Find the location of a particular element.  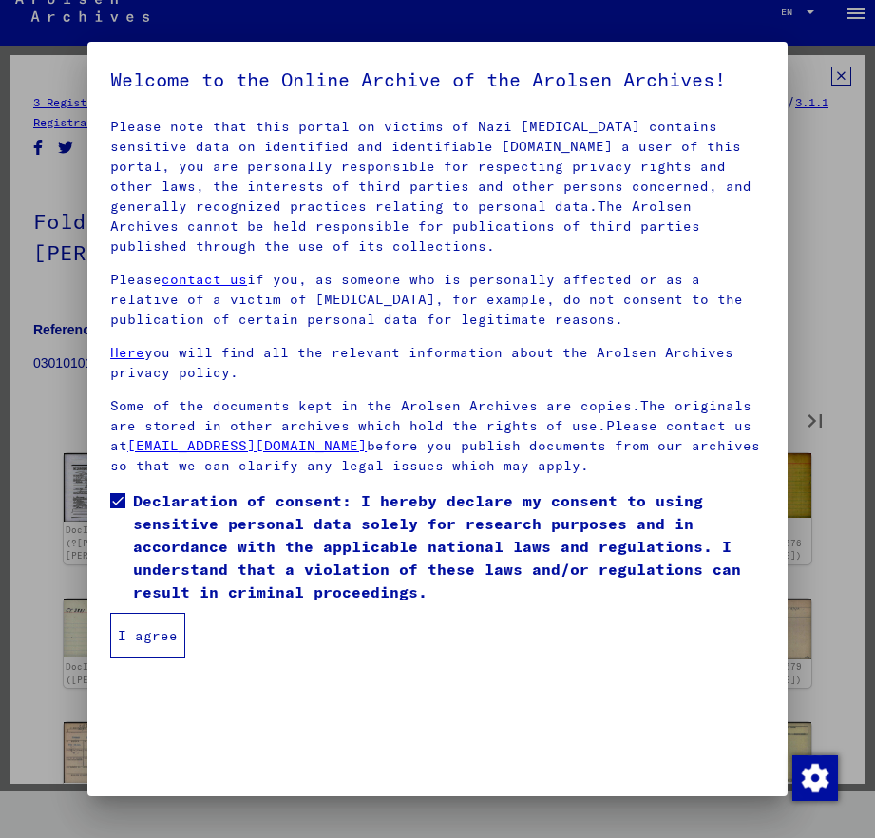

p: Some of the documents kept in the Arolsen Archives are copies.The originals are stored in other a... is located at coordinates (437, 436).